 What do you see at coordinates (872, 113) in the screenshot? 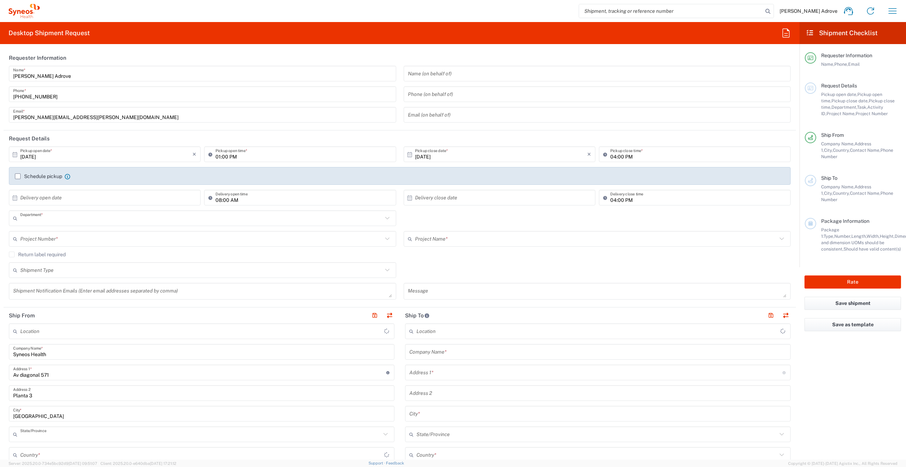
I see `span: Project Number` at bounding box center [872, 113].